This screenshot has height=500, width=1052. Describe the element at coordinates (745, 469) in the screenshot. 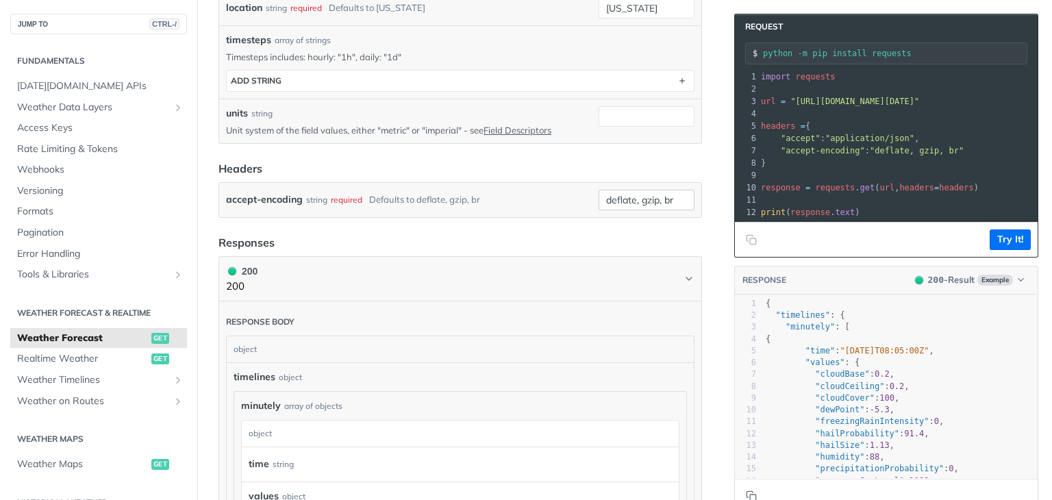

I see `div: 15` at that location.